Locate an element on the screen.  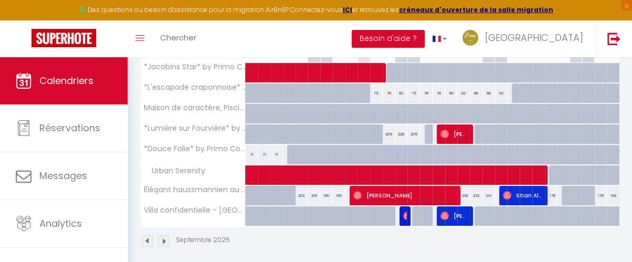
div: 76 is located at coordinates (389, 93).